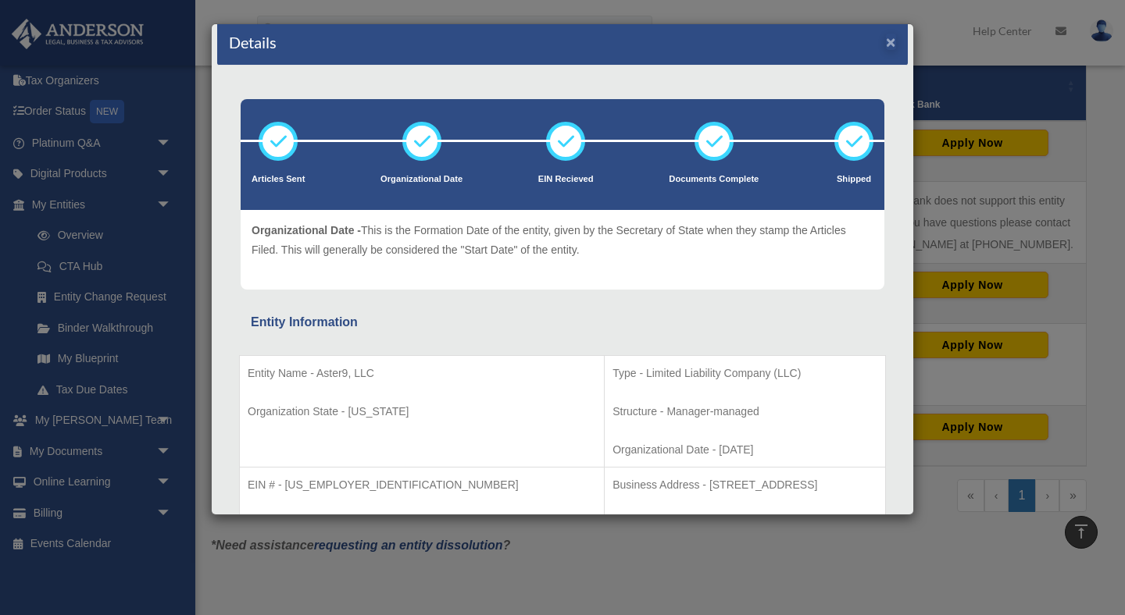 This screenshot has width=1125, height=615. What do you see at coordinates (306, 230) in the screenshot?
I see `span: Organizational Date -` at bounding box center [306, 230].